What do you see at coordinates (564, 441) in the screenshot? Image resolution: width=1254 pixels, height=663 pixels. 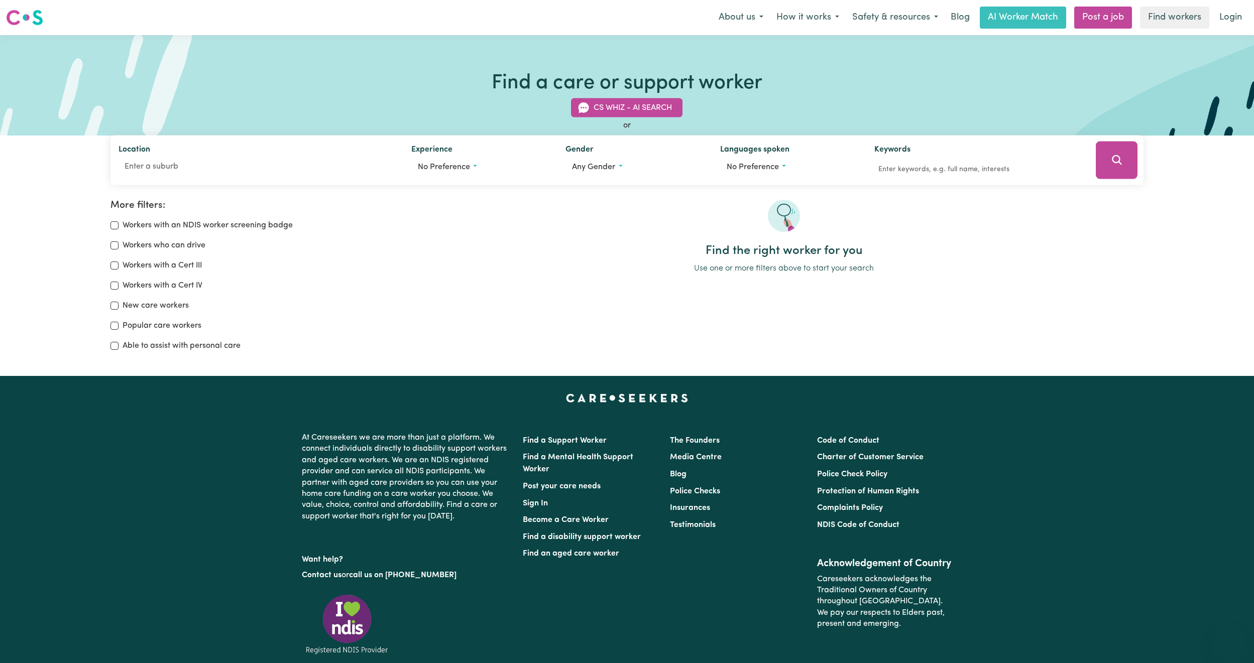 I see `a: Find a Support Worker` at bounding box center [564, 441].